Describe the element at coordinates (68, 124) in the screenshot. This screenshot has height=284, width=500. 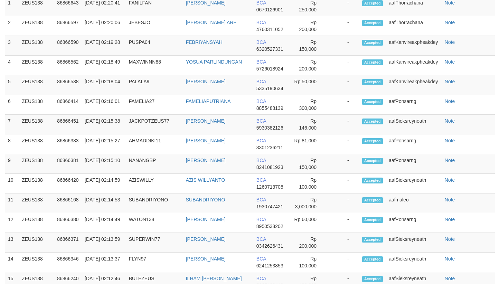
I see `td: 86866451` at that location.